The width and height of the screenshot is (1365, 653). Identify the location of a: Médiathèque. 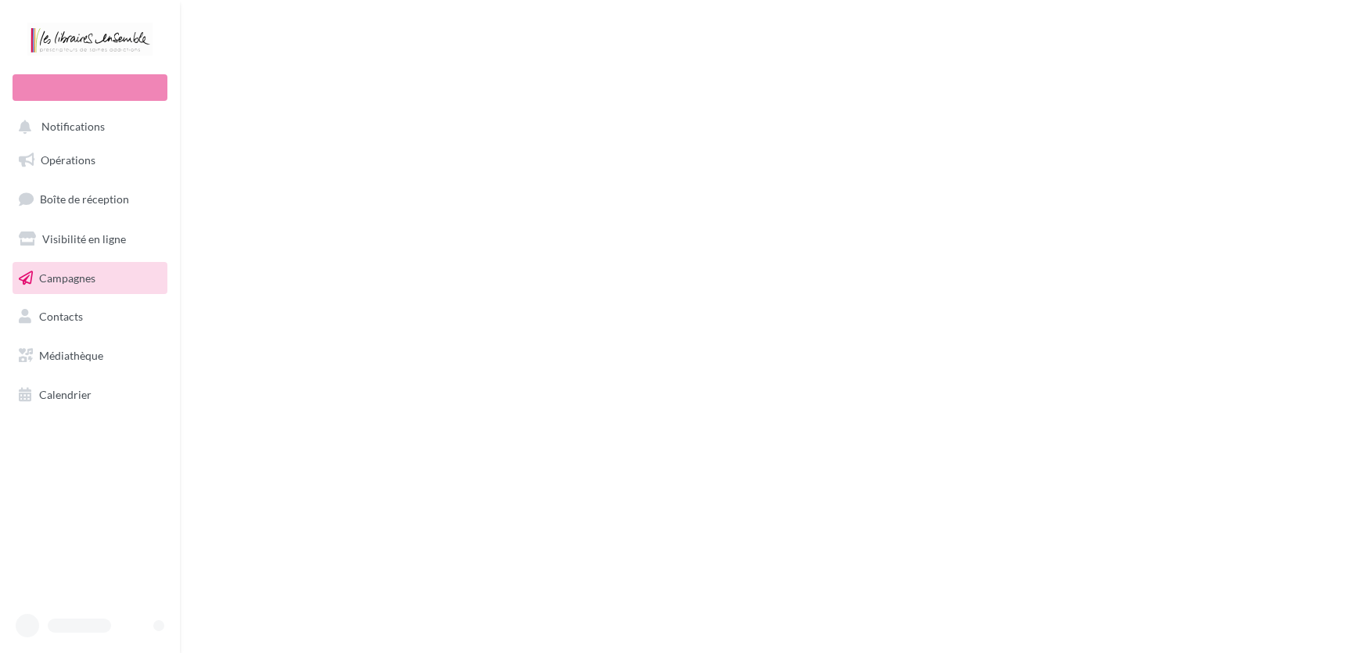
(90, 356).